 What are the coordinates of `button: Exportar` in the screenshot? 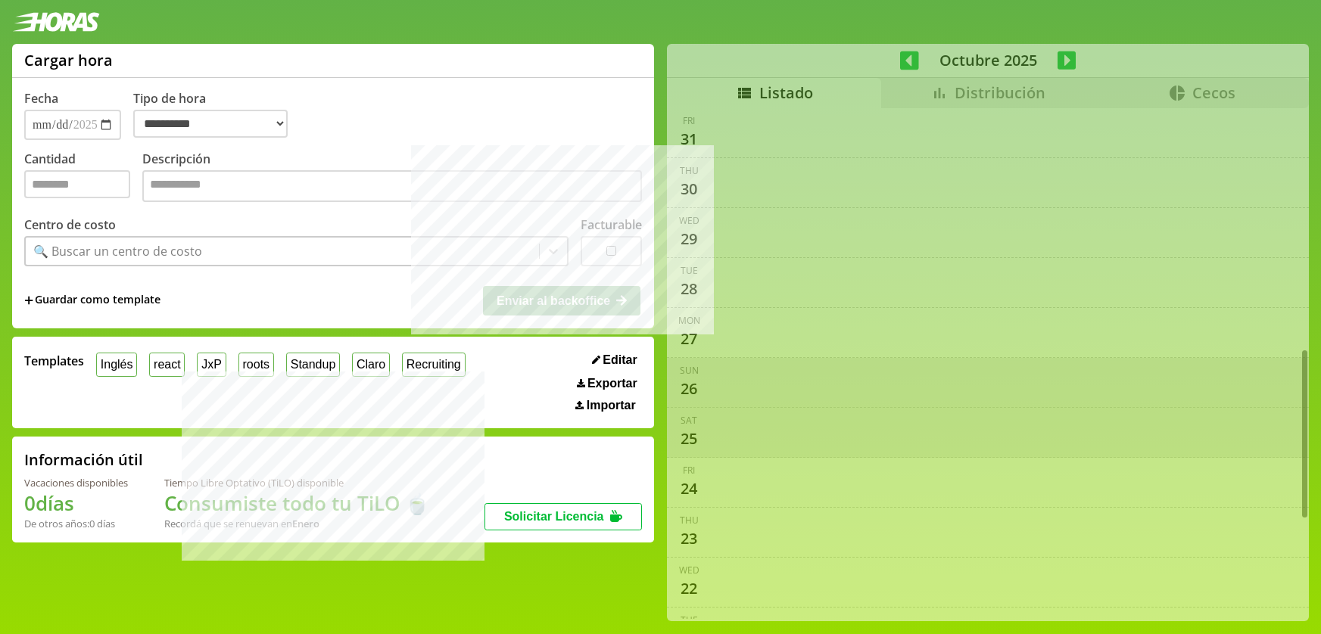 It's located at (607, 384).